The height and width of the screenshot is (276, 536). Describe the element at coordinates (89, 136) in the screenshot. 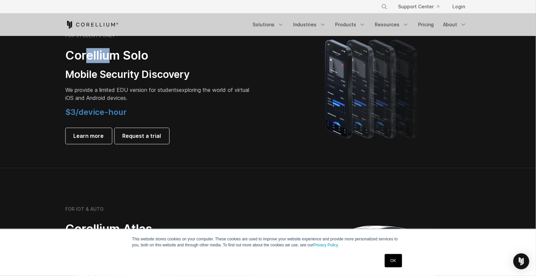

I see `span: Learn more` at that location.